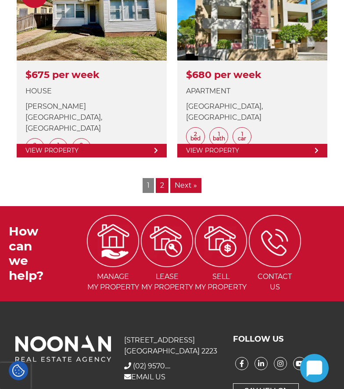  I want to click on h3: How can we help?, so click(31, 253).